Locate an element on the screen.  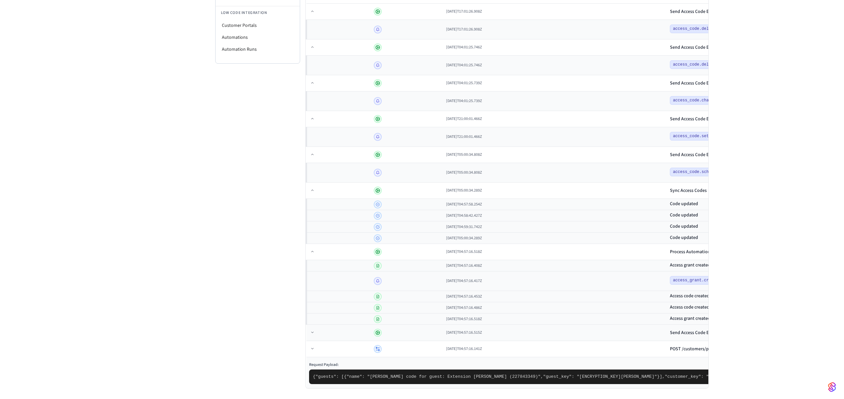
li: Automation Runs is located at coordinates (258, 49).